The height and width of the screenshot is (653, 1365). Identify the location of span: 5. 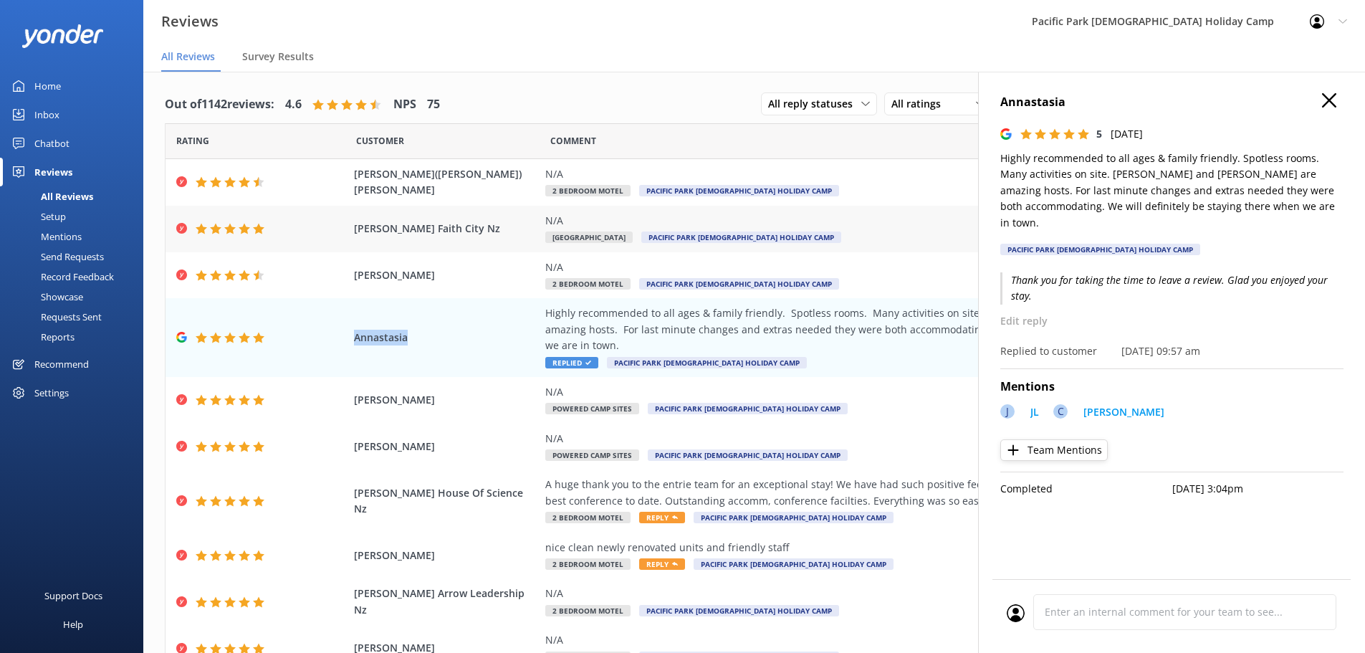
(1099, 133).